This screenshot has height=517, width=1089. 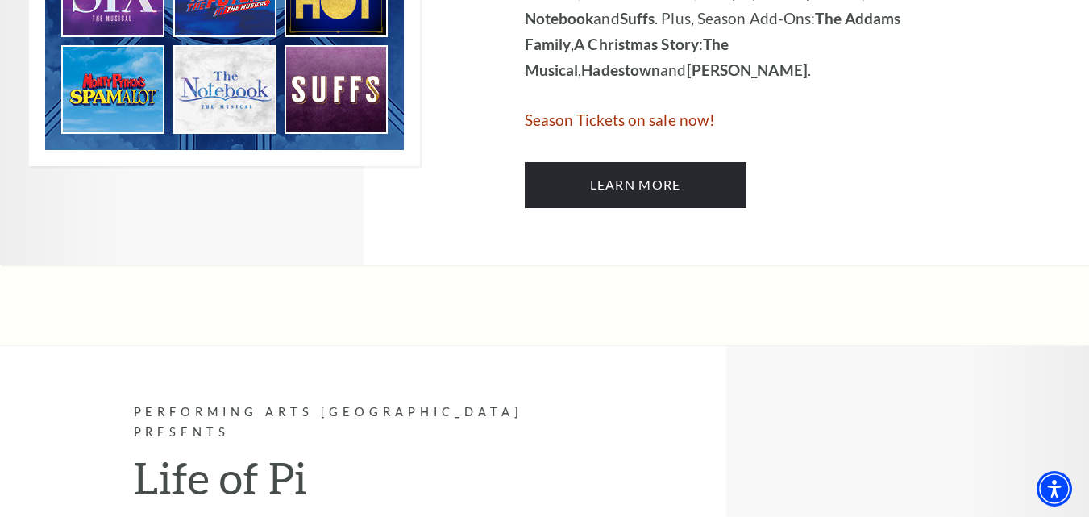 I want to click on strong: A Christmas Story, so click(x=636, y=44).